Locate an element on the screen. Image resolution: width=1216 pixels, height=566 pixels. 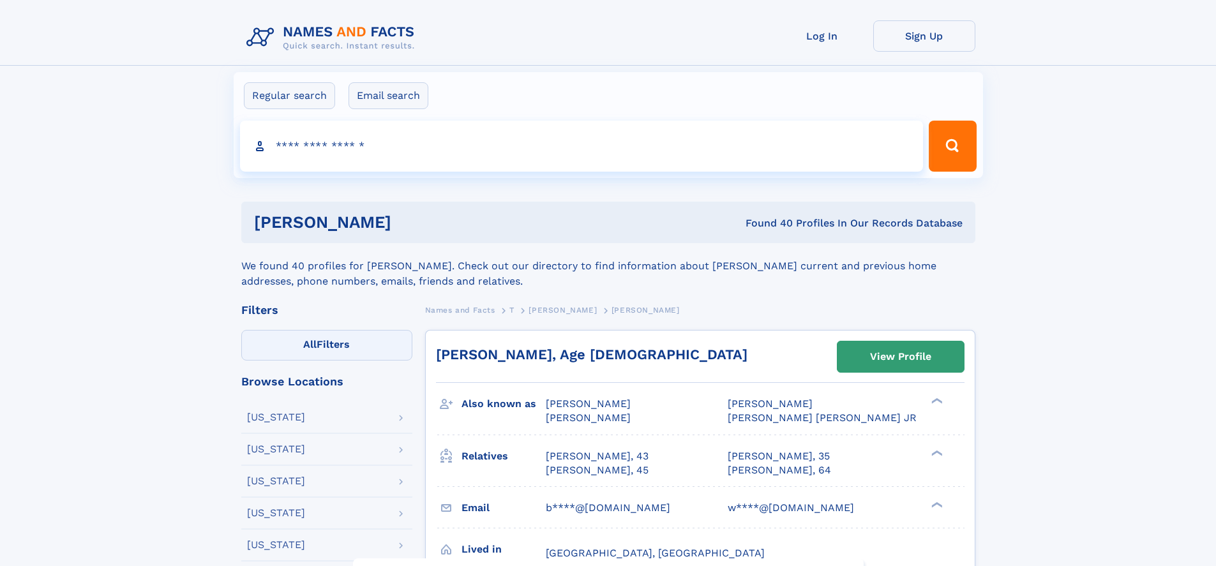
div: Found 40 Profiles In Our Records Database is located at coordinates (766, 223).